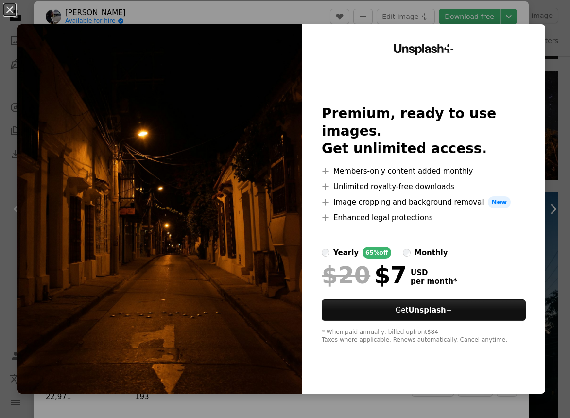 The width and height of the screenshot is (570, 418). I want to click on h2: Premium, ready to use images. Get unlimited access., so click(424, 131).